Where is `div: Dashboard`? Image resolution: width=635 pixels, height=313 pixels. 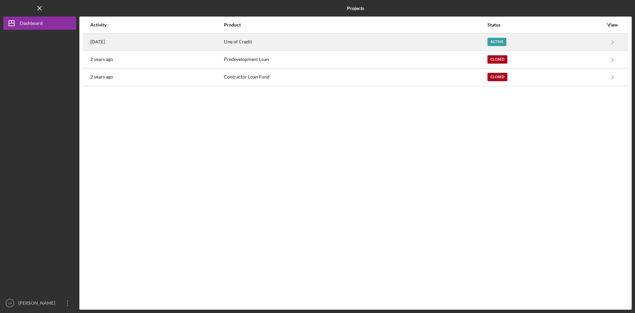 div: Dashboard is located at coordinates (31, 24).